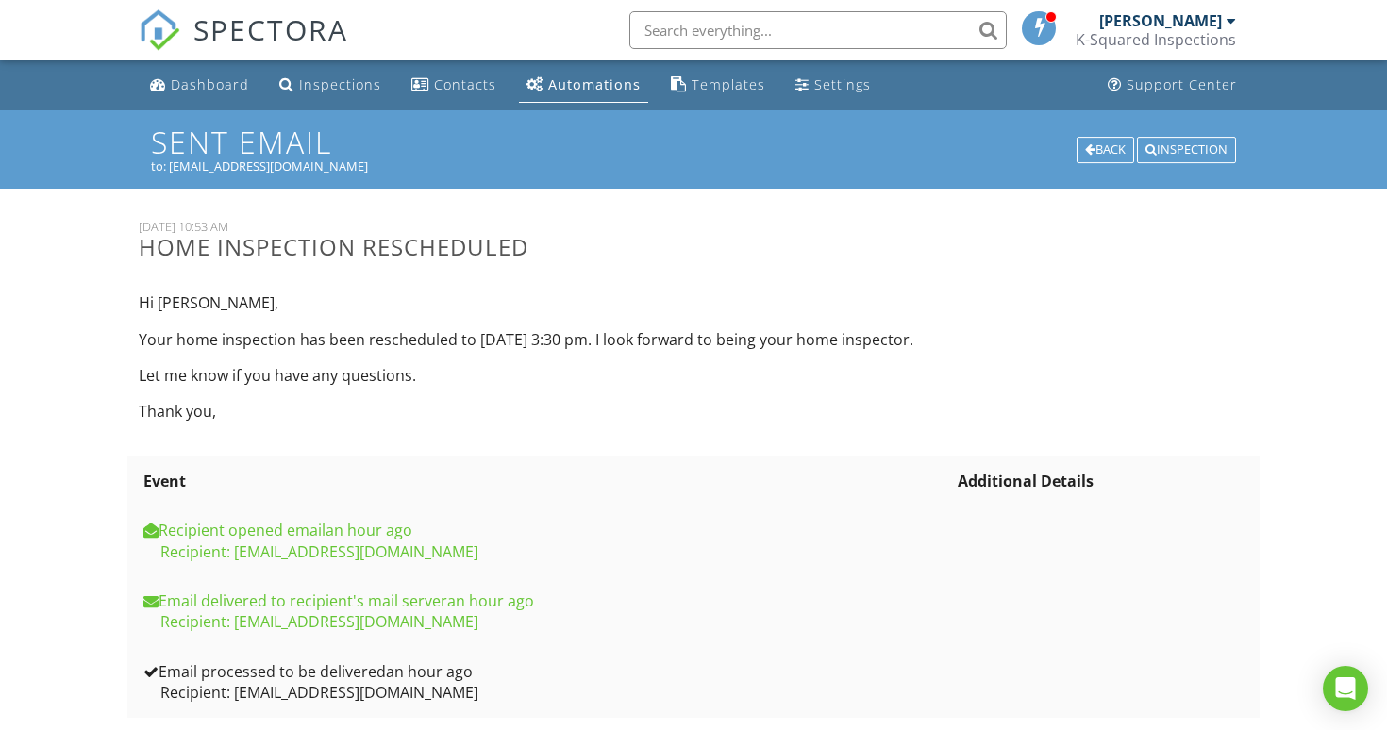 Image resolution: width=1387 pixels, height=730 pixels. I want to click on p: Thank you,, so click(552, 411).